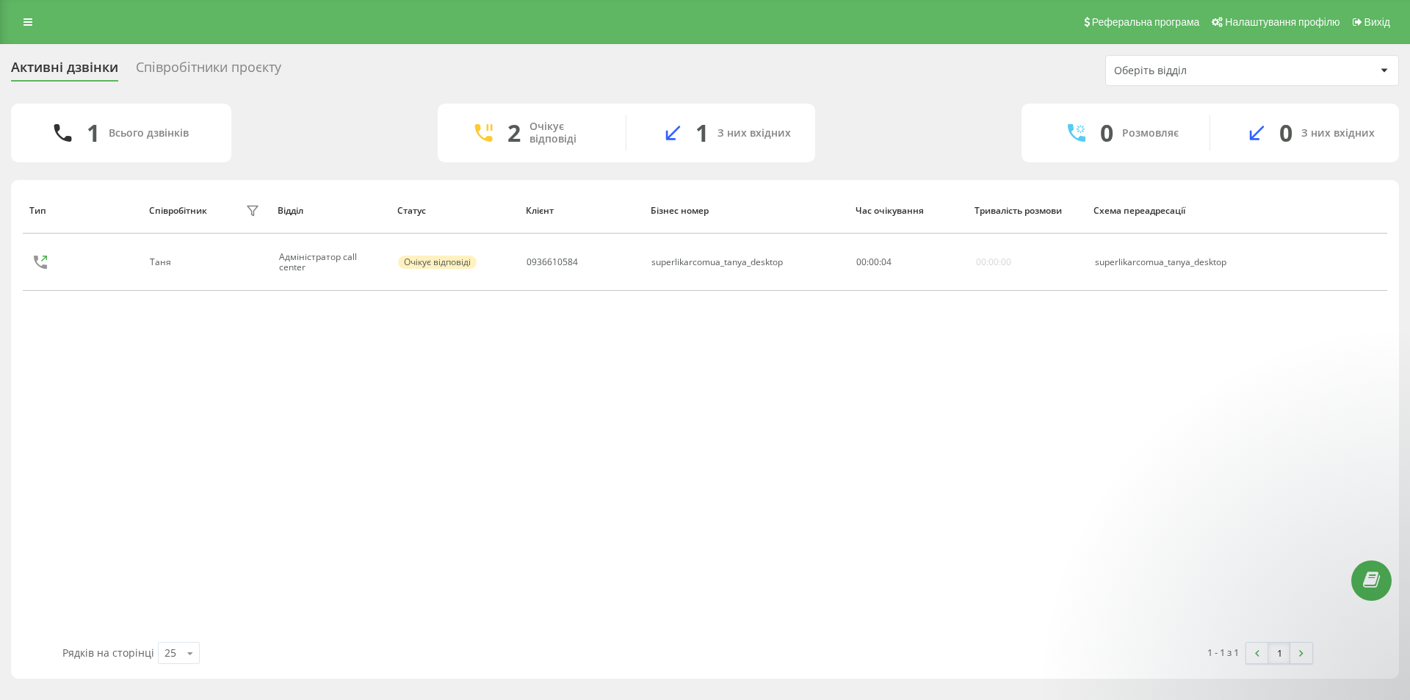  Describe the element at coordinates (514, 133) in the screenshot. I see `div: 2` at that location.